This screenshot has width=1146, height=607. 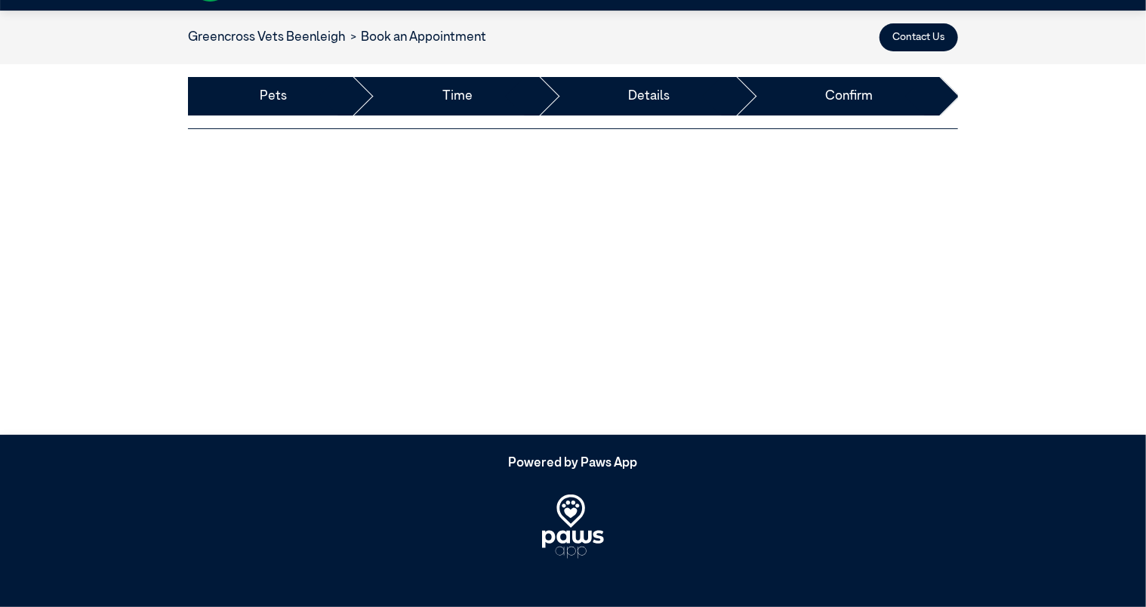 I want to click on a: Time, so click(x=458, y=97).